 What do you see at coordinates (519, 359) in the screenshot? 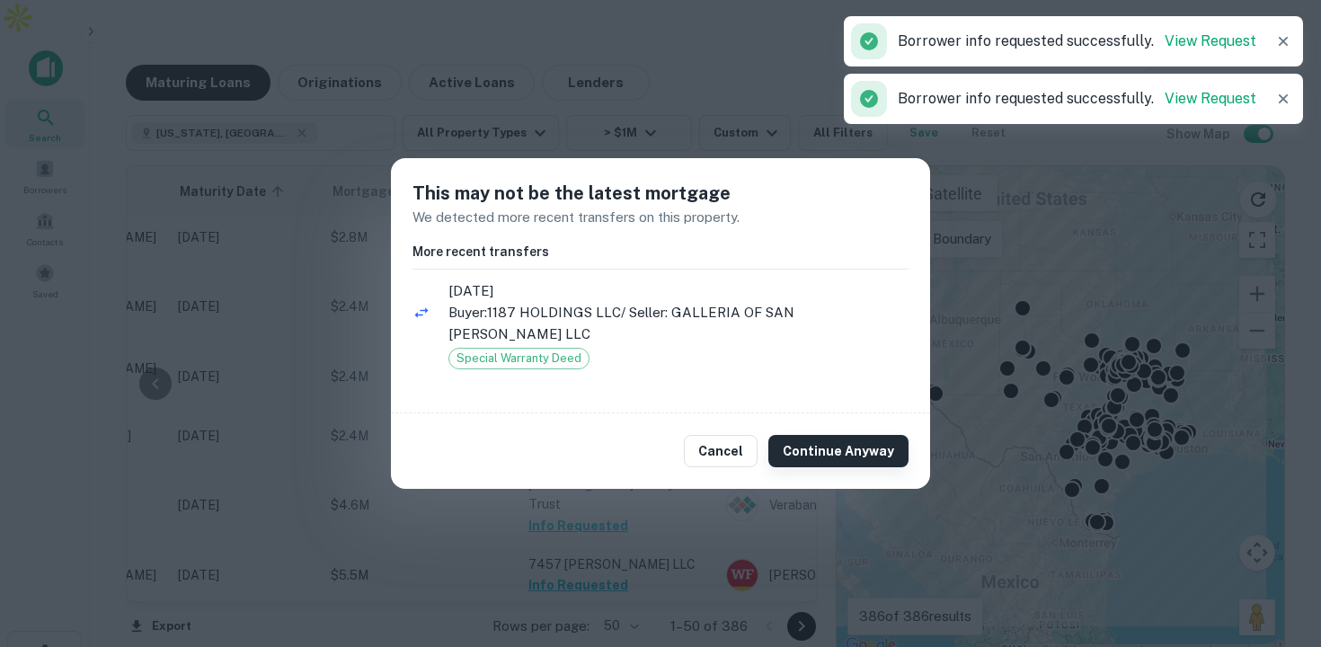
I see `span: Special Warranty Deed` at bounding box center [519, 359].